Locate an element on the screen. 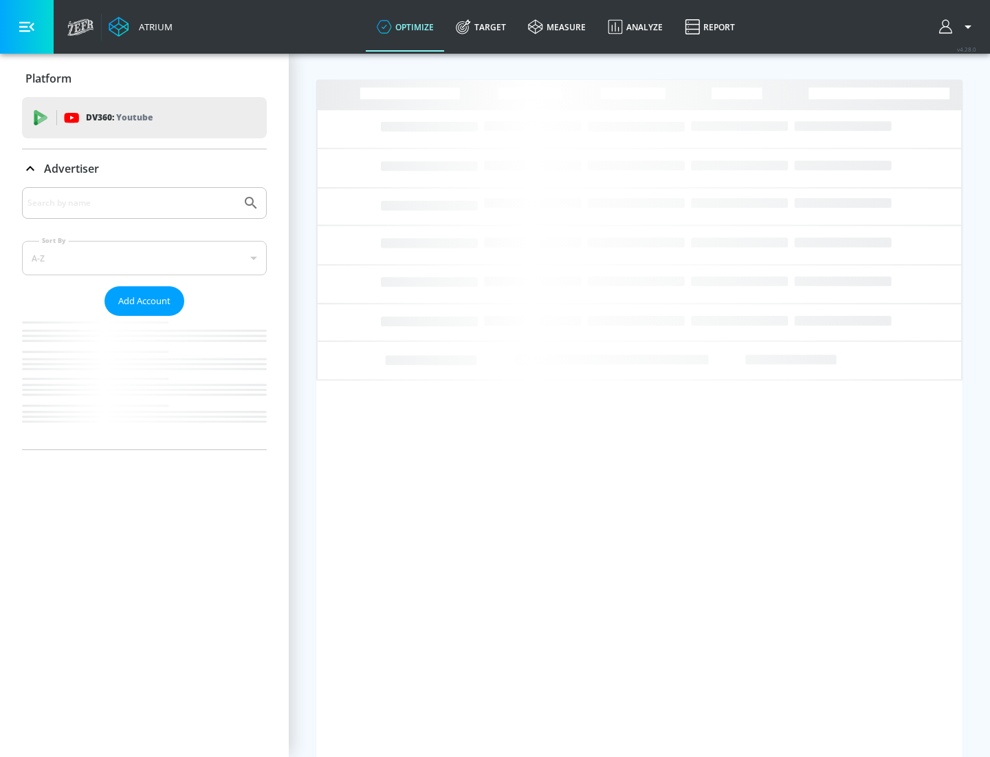  div: Platform is located at coordinates (144, 78).